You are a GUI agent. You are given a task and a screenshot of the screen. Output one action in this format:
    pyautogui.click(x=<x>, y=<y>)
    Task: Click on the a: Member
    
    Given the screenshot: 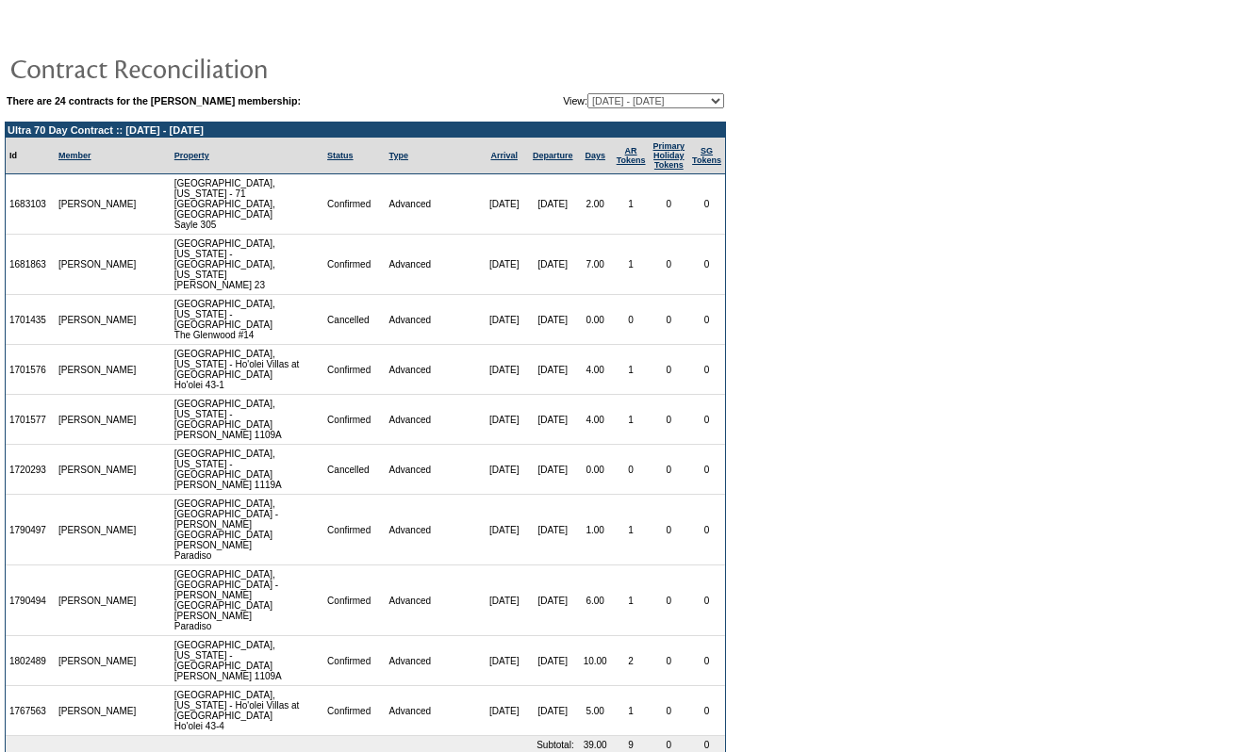 What is the action you would take?
    pyautogui.click(x=74, y=156)
    